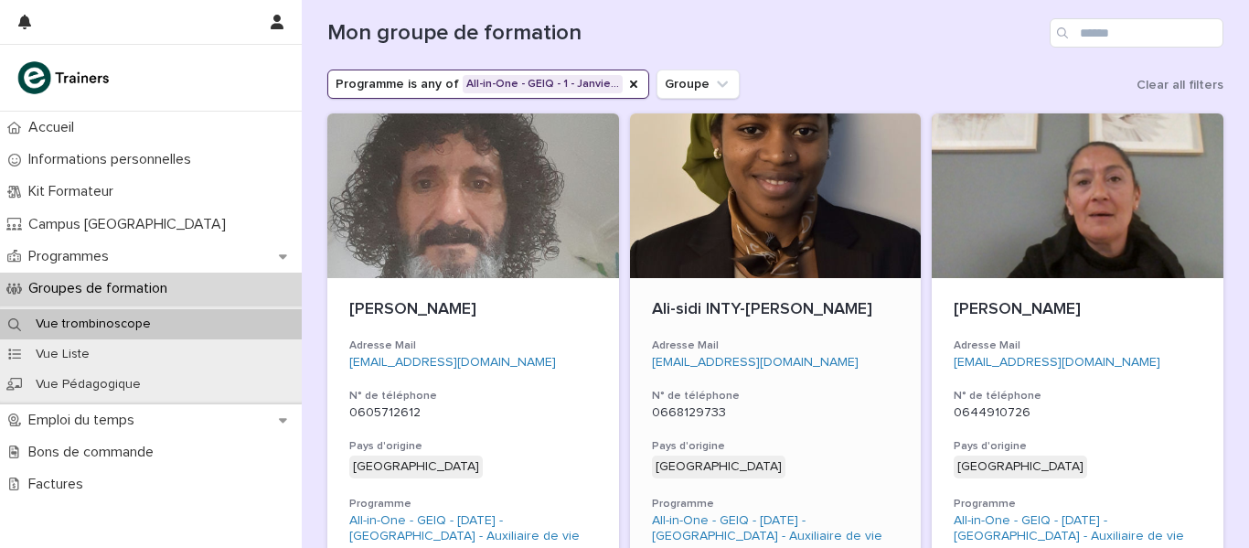 Image resolution: width=1249 pixels, height=548 pixels. I want to click on p: Factures, so click(59, 484).